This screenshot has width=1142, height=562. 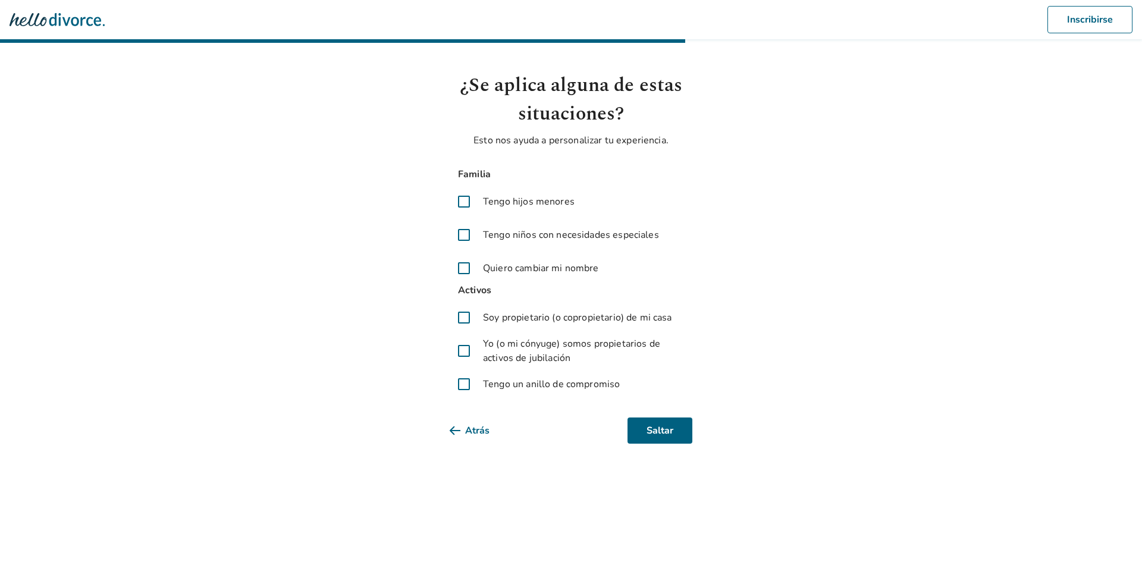 What do you see at coordinates (572, 351) in the screenshot?
I see `font: Yo (o mi cónyuge) somos propietarios de activos de jubilación` at bounding box center [572, 351].